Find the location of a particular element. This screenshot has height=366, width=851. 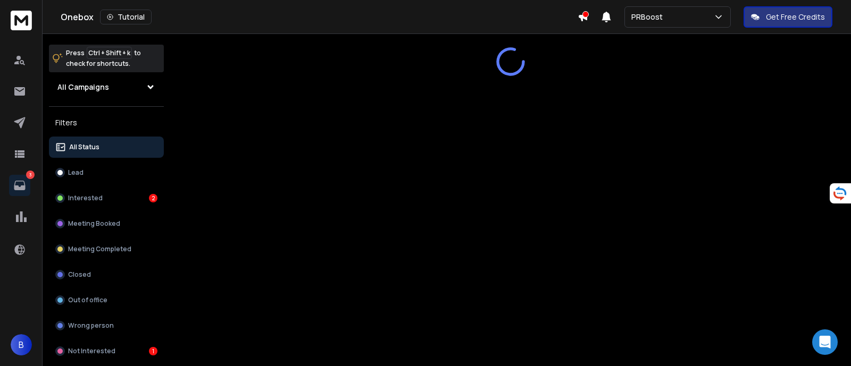

button: Out of office is located at coordinates (106, 300).